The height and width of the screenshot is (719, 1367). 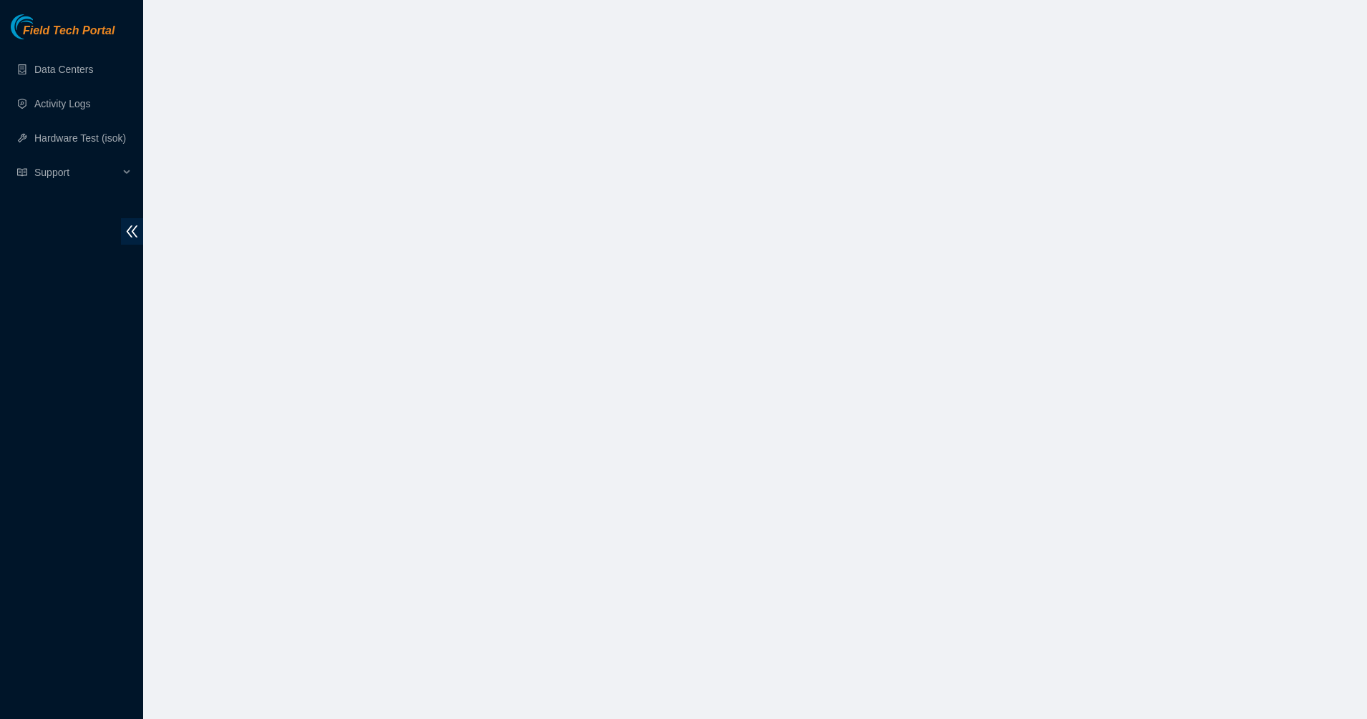 I want to click on a: Data Centers, so click(x=64, y=69).